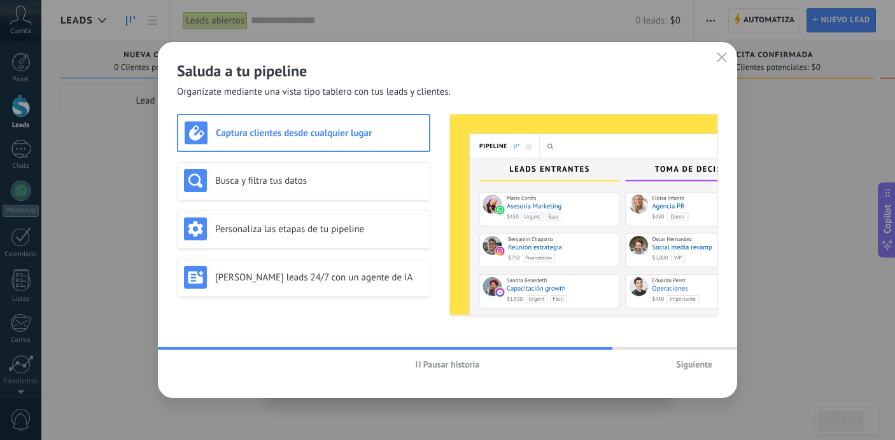 This screenshot has height=440, width=895. Describe the element at coordinates (694, 365) in the screenshot. I see `button: Siguiente` at that location.